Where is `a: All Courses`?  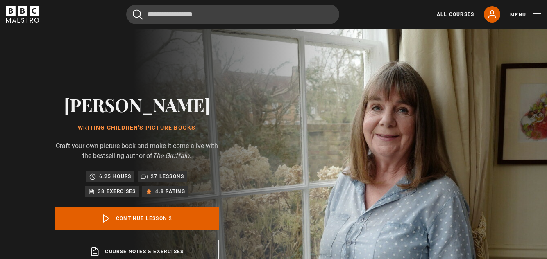
a: All Courses is located at coordinates (455, 14).